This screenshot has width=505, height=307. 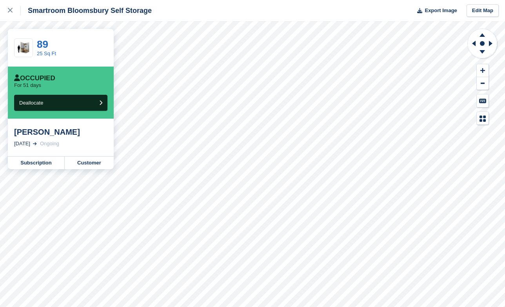 What do you see at coordinates (483, 84) in the screenshot?
I see `button: Zoom Out` at bounding box center [483, 84].